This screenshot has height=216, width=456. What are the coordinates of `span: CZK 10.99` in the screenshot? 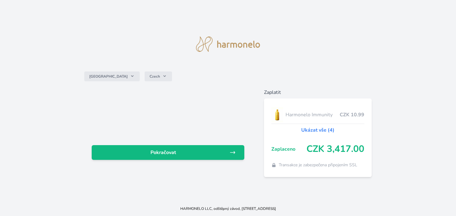 It's located at (352, 115).